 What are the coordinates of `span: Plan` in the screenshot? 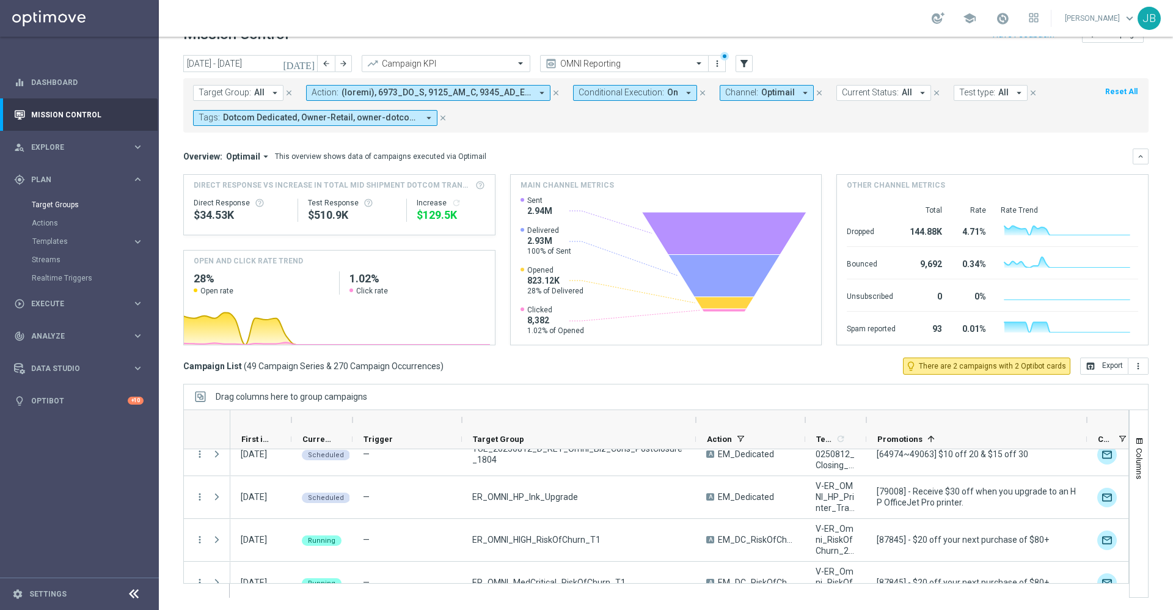 It's located at (81, 180).